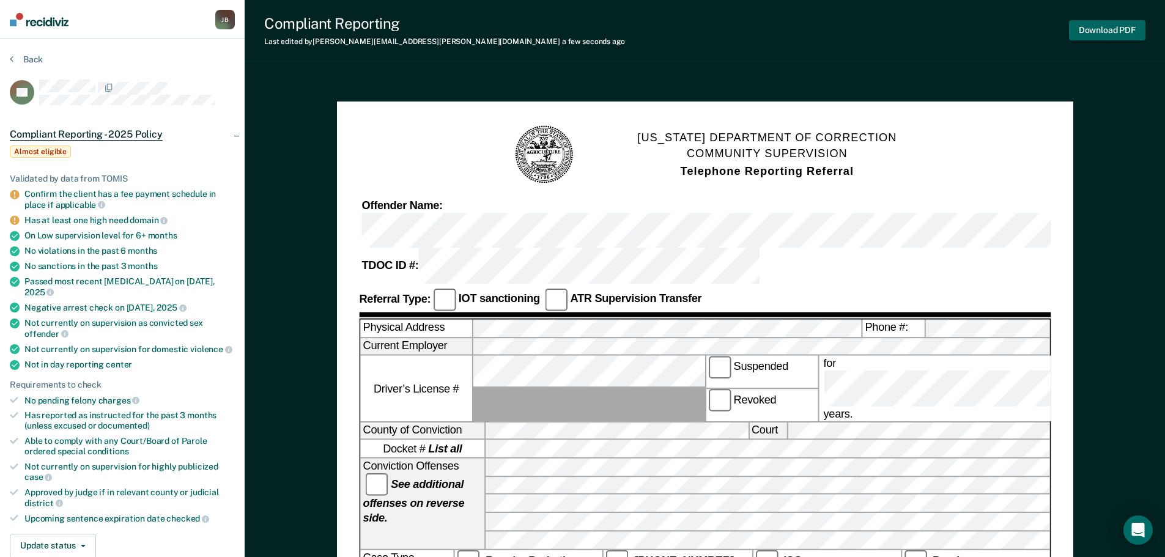 The width and height of the screenshot is (1165, 557). What do you see at coordinates (719, 401) in the screenshot?
I see `input: Revoked` at bounding box center [719, 401].